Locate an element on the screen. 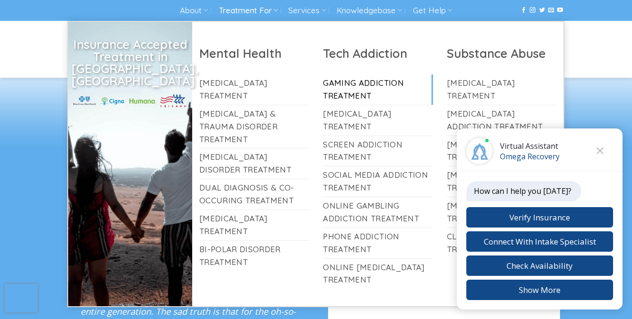 This screenshot has width=632, height=319. a: Follow on Facebook is located at coordinates (524, 10).